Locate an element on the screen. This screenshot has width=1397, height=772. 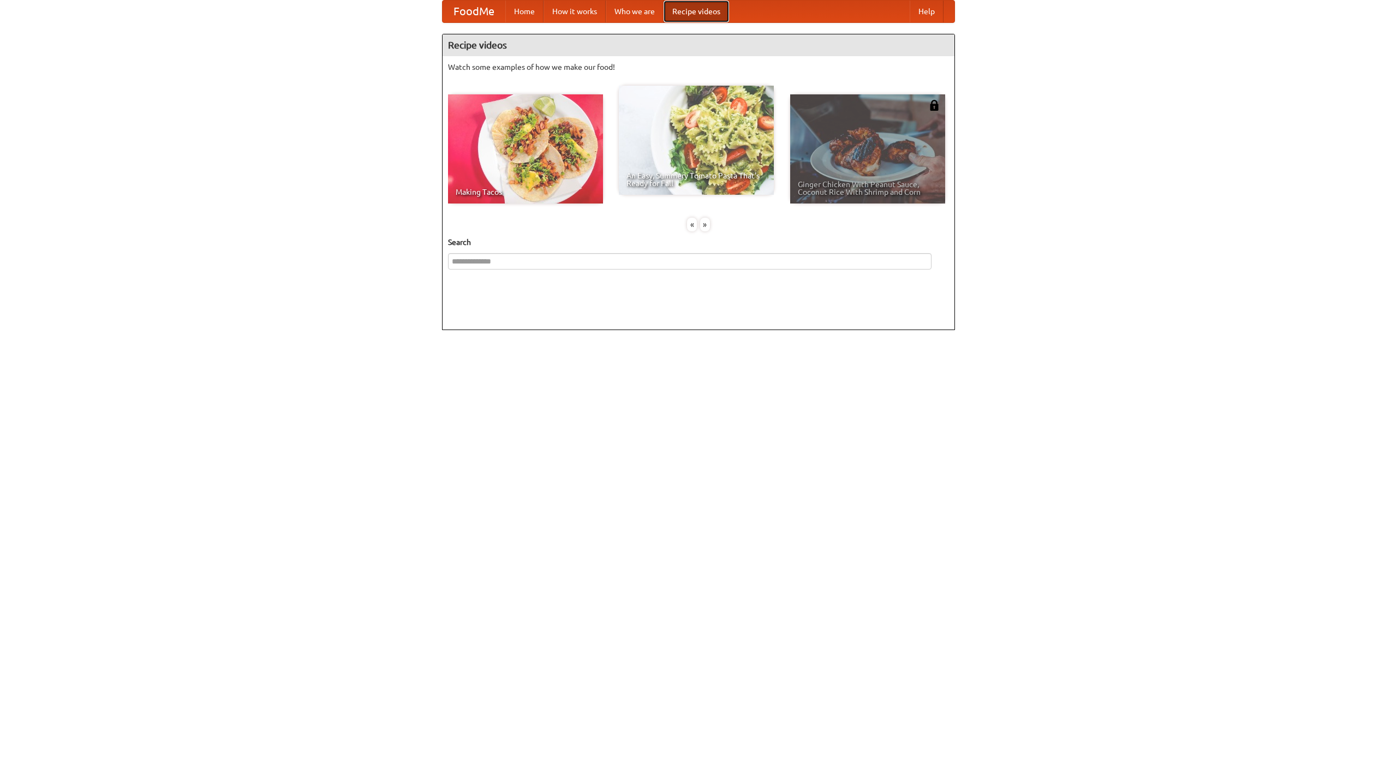
a: Making Tacos is located at coordinates (526, 149).